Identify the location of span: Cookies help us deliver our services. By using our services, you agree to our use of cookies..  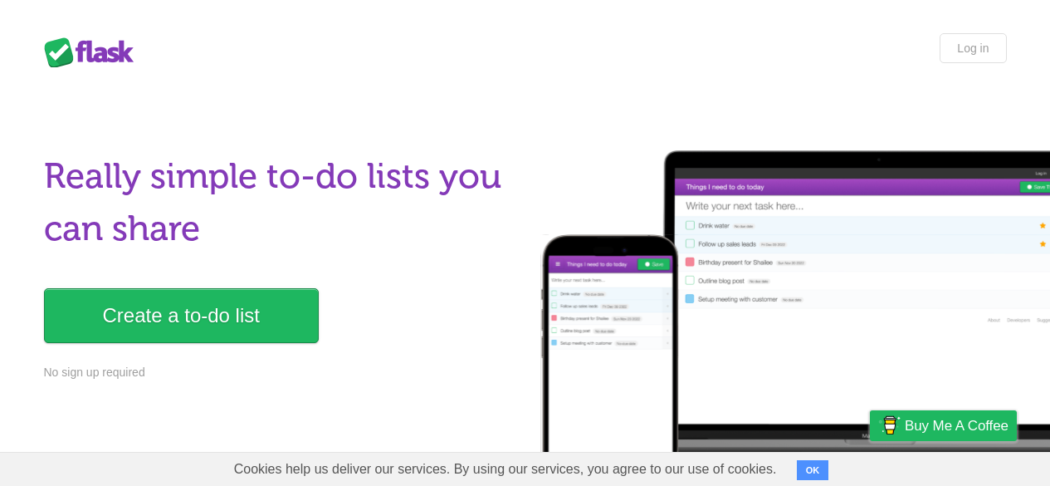
(505, 469).